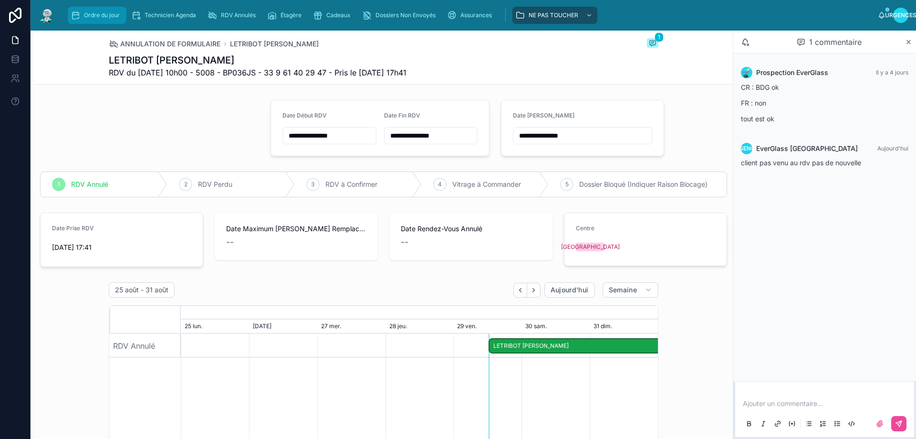  I want to click on font: tout est ok, so click(758, 118).